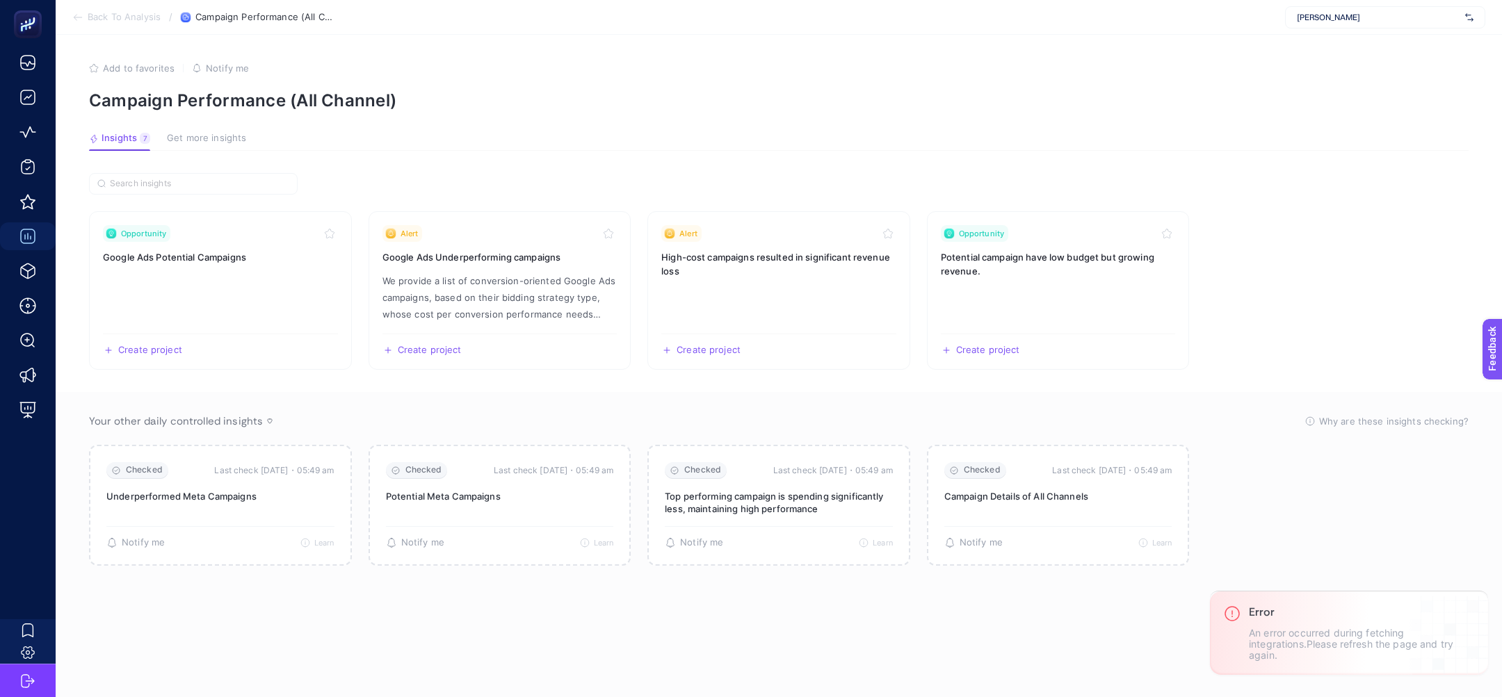 Image resolution: width=1502 pixels, height=697 pixels. I want to click on span: Feedback, so click(31, 10).